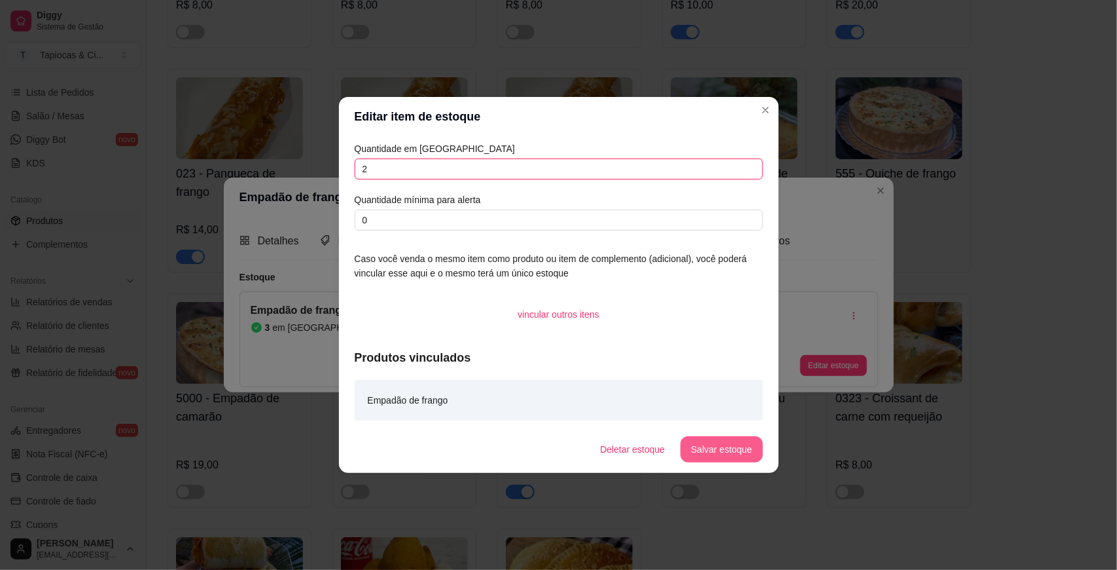 This screenshot has height=570, width=1117. Describe the element at coordinates (559, 117) in the screenshot. I see `header: Editar item de estoque` at that location.